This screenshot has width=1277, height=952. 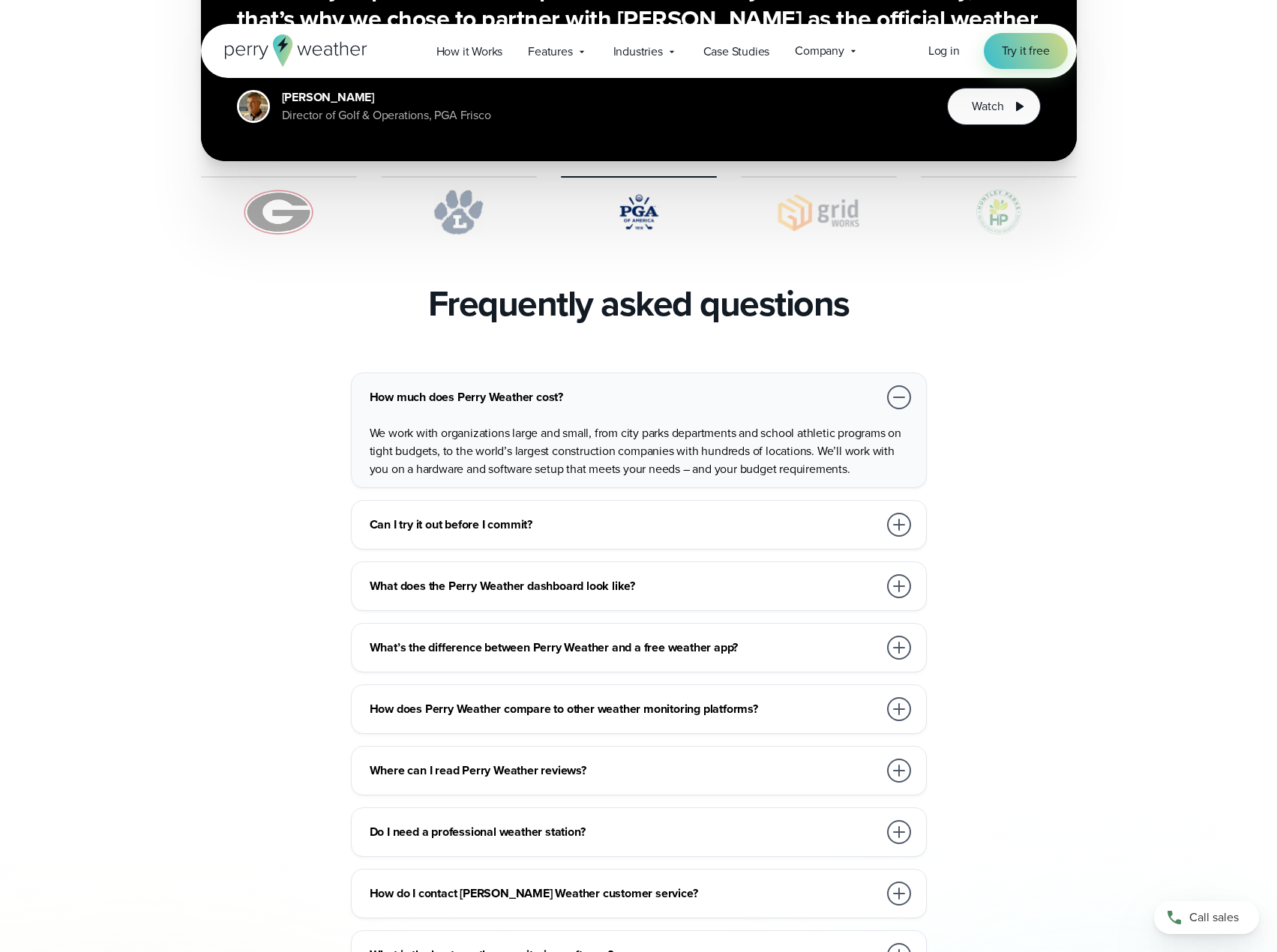 I want to click on a: Call sales, so click(x=1207, y=918).